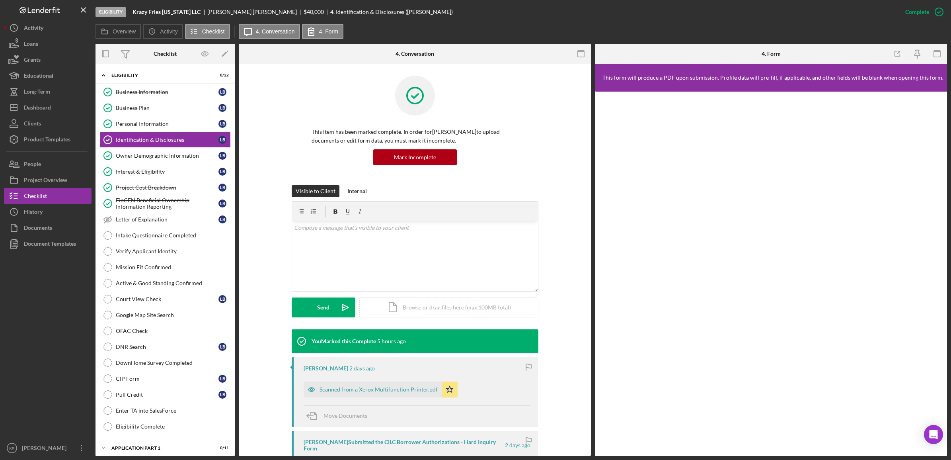 The width and height of the screenshot is (951, 460). What do you see at coordinates (323, 31) in the screenshot?
I see `button: 4. Form` at bounding box center [323, 31].